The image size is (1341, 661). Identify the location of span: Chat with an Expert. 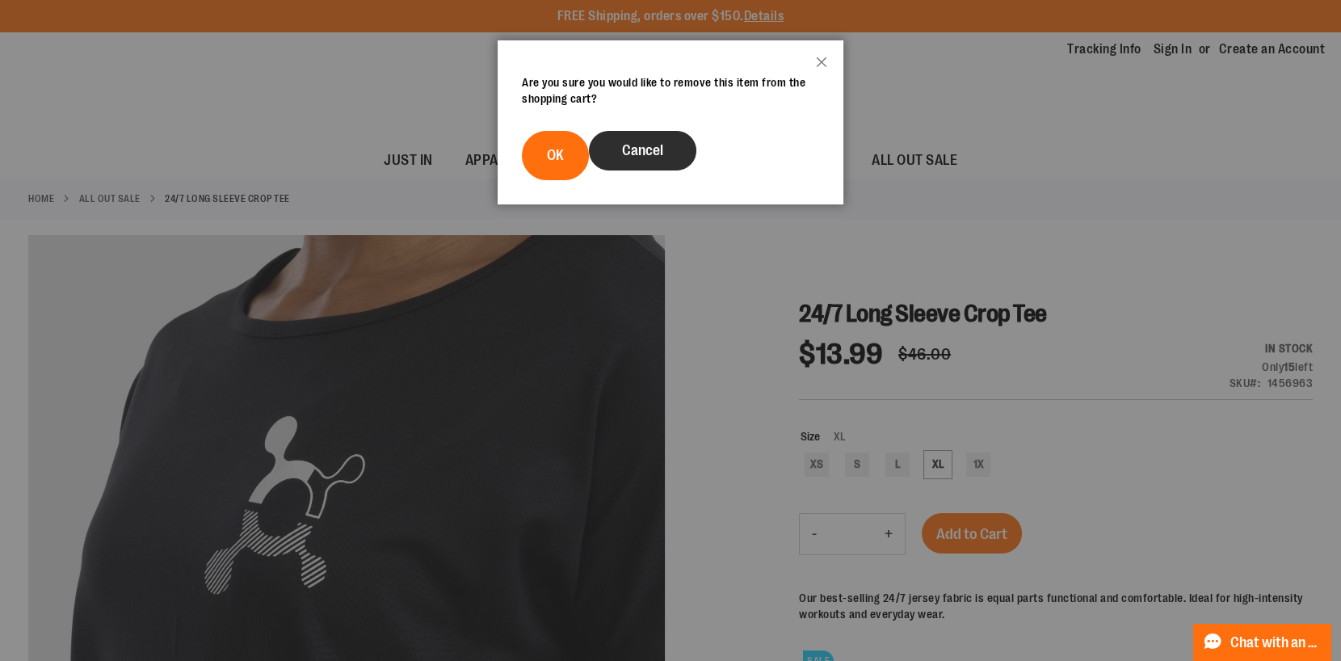
(1276, 642).